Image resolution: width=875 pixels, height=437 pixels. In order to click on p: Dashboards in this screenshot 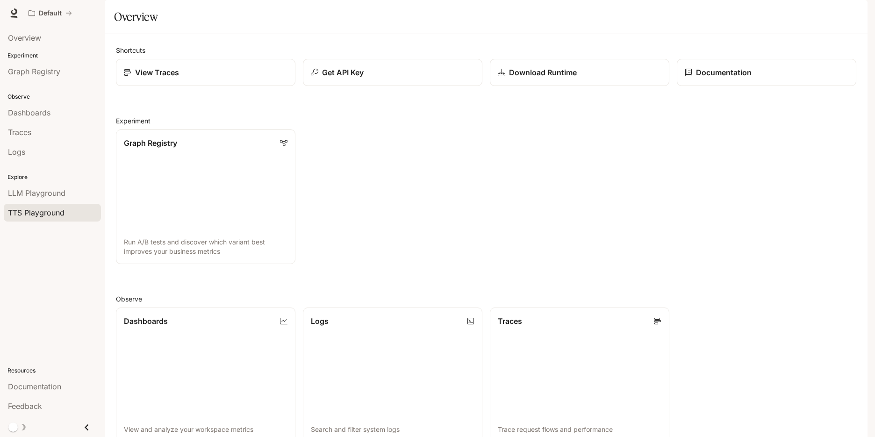, I will do `click(146, 321)`.